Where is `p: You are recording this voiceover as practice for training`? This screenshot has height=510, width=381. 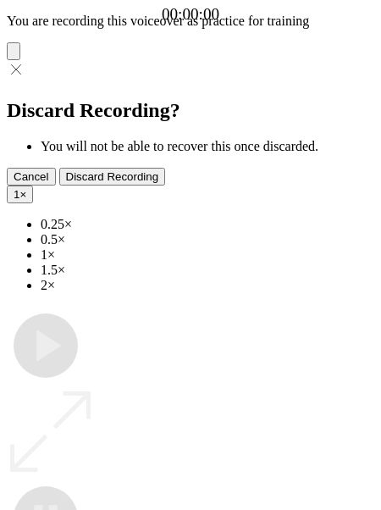
p: You are recording this voiceover as practice for training is located at coordinates (191, 21).